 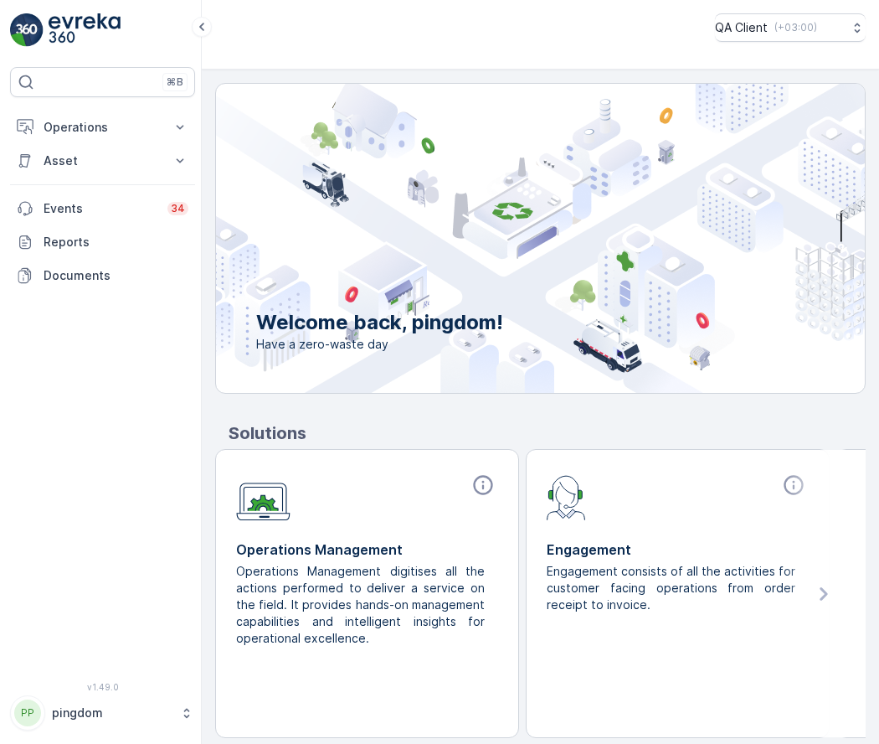 I want to click on p: Operations, so click(x=102, y=127).